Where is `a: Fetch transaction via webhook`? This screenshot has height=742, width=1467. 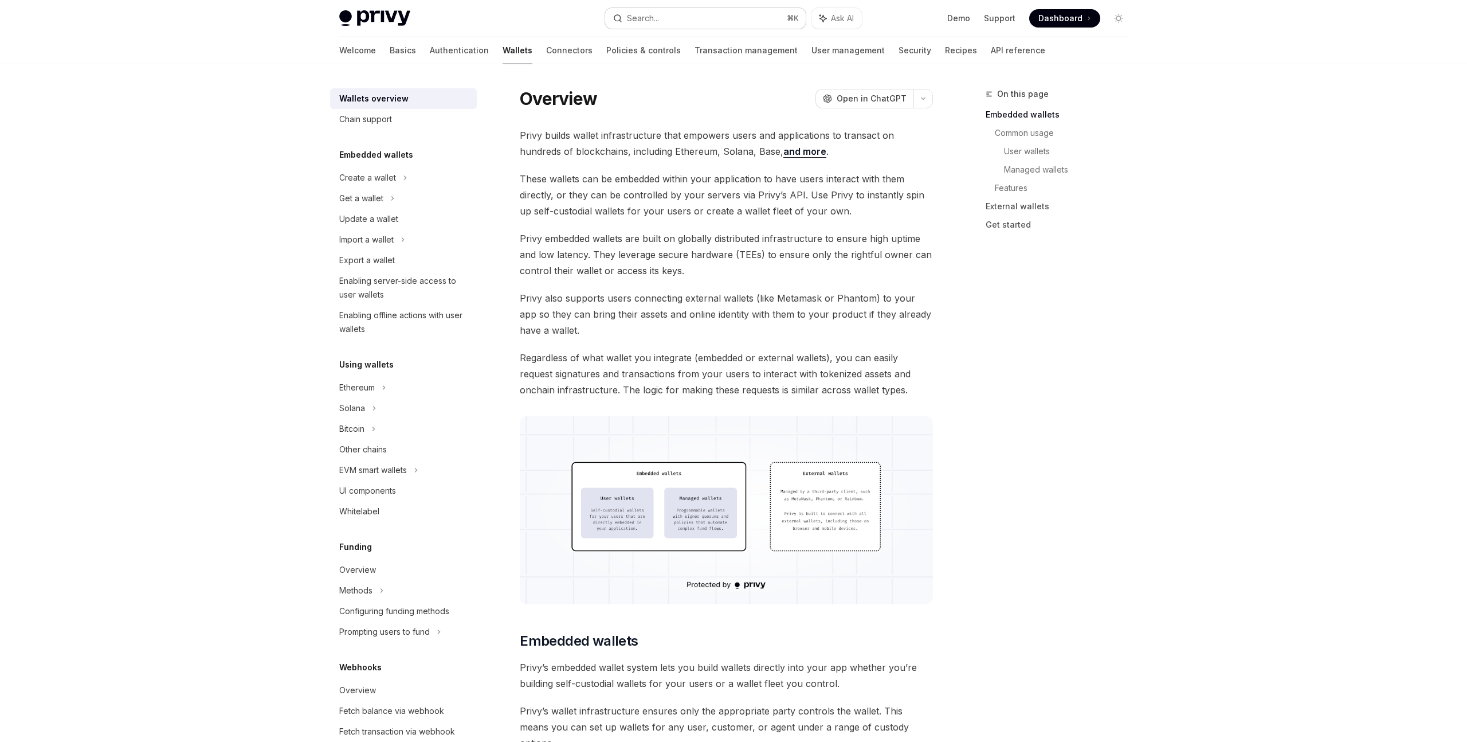
a: Fetch transaction via webhook is located at coordinates (404, 731).